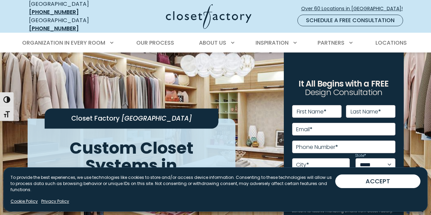 The height and width of the screenshot is (215, 431). What do you see at coordinates (216, 43) in the screenshot?
I see `nav: Primary Menu` at bounding box center [216, 43].